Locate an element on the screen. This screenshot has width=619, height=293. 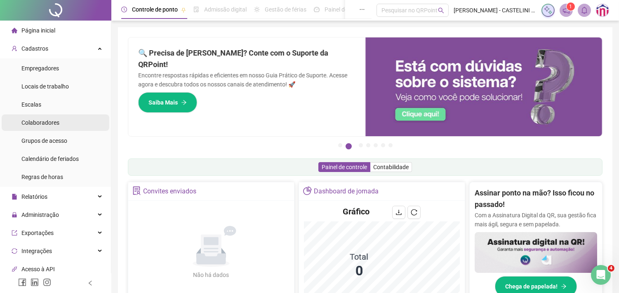
span: instagram is located at coordinates (47, 283).